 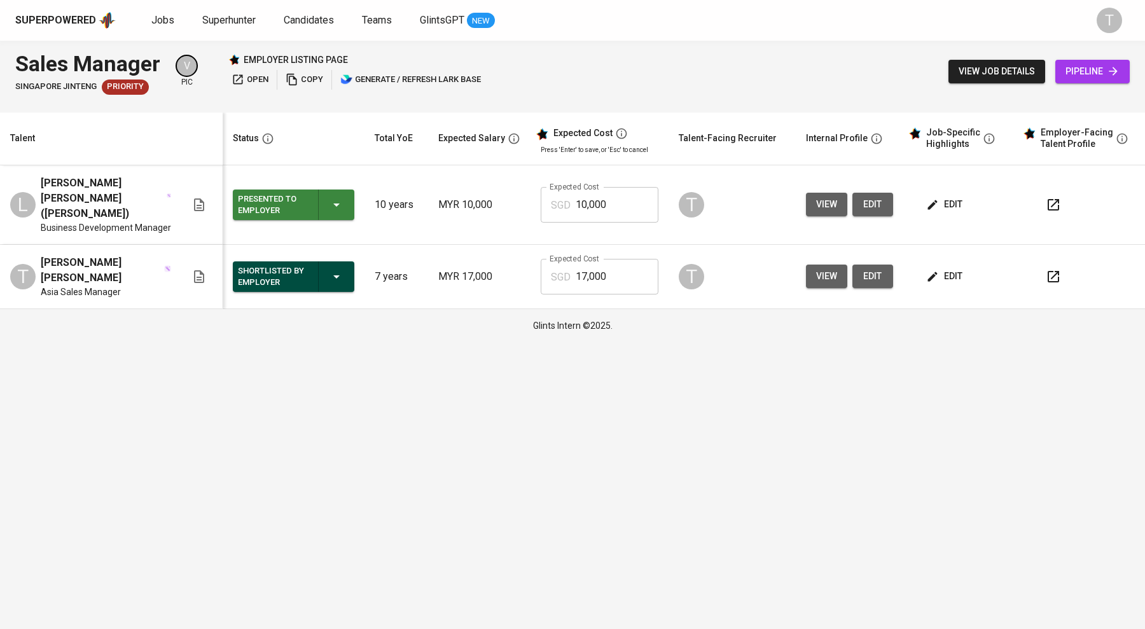 I want to click on a: Candidates, so click(x=310, y=20).